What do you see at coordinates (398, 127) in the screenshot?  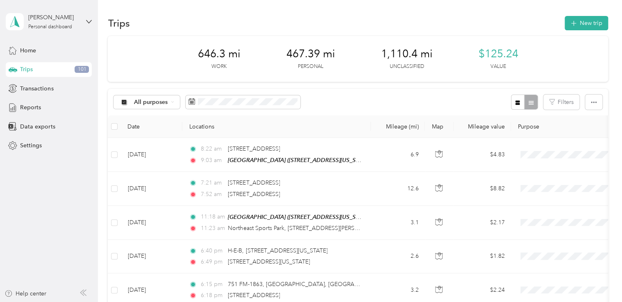 I see `th: Mileage (mi)` at bounding box center [398, 127].